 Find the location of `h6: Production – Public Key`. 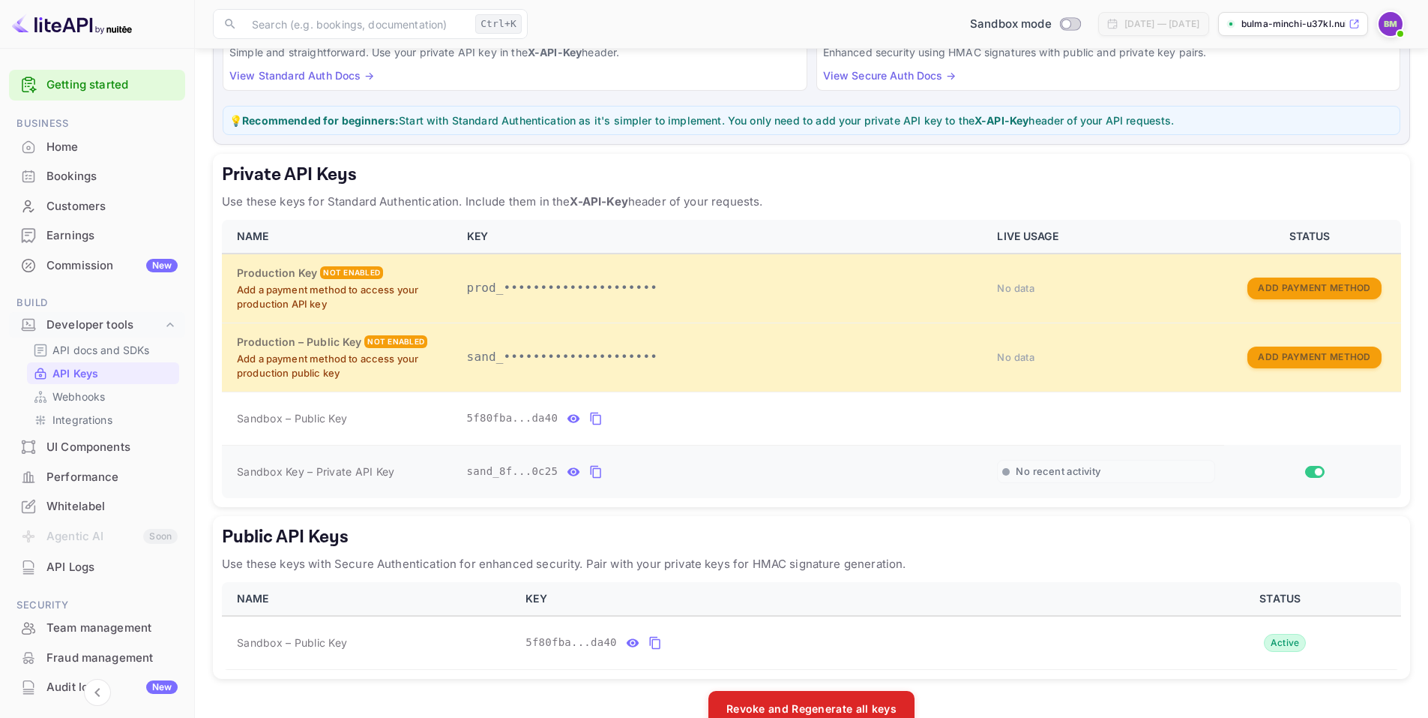

h6: Production – Public Key is located at coordinates (299, 342).